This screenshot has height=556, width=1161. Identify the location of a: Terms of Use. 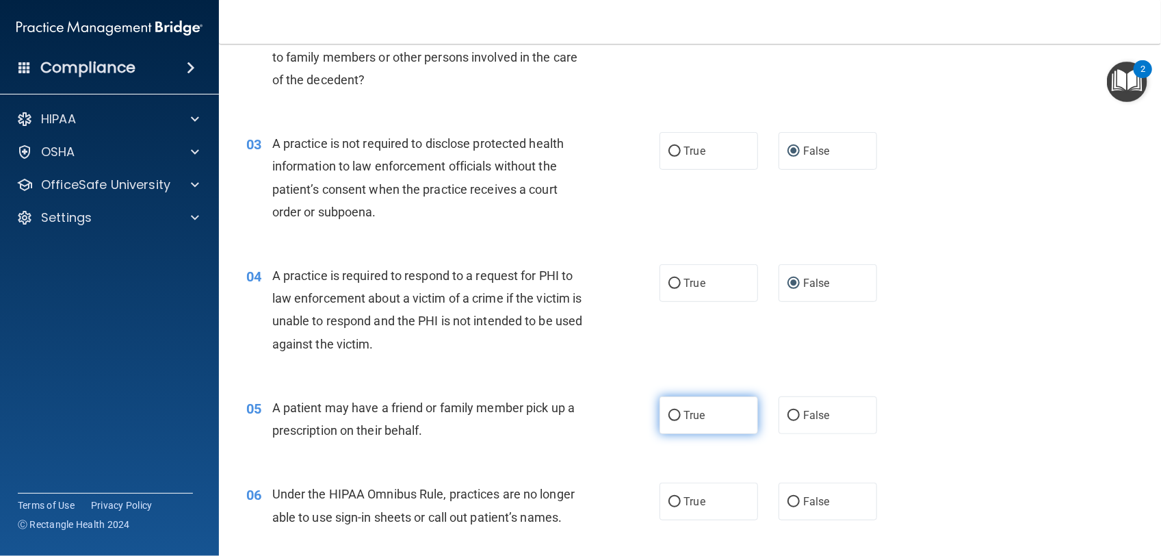
(46, 505).